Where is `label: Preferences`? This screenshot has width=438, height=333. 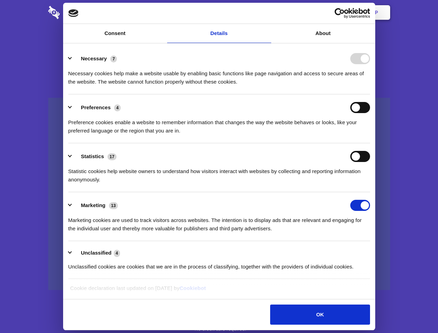 label: Preferences is located at coordinates (96, 107).